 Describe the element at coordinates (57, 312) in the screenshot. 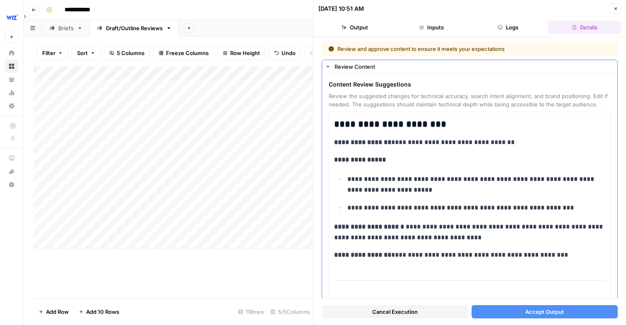

I see `span: Add Row` at that location.